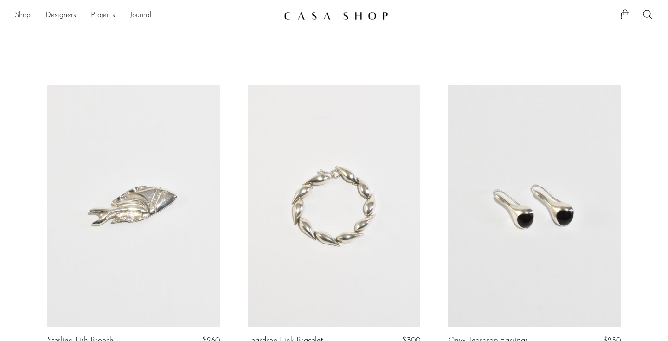  Describe the element at coordinates (146, 16) in the screenshot. I see `ul: NEW HEADER MENU` at that location.